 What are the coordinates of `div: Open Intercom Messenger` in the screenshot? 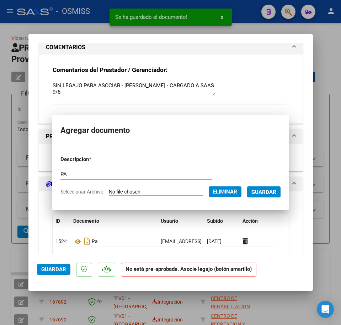 It's located at (326, 309).